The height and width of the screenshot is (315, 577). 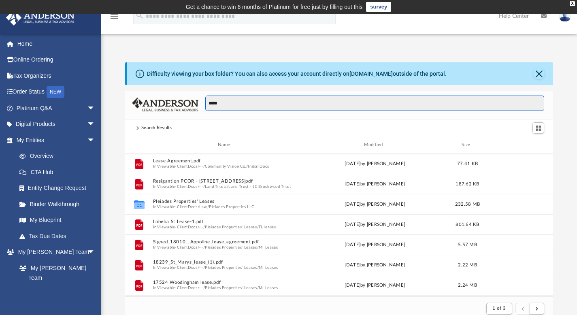 I want to click on a: My Blueprint, so click(x=57, y=220).